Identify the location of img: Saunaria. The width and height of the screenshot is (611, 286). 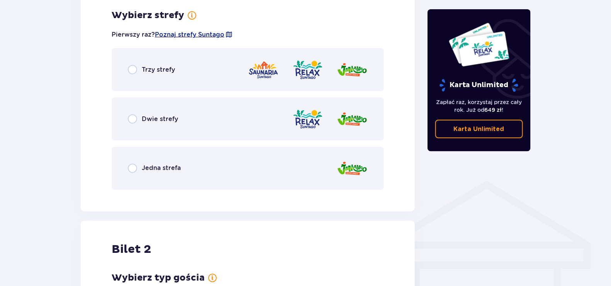
(263, 70).